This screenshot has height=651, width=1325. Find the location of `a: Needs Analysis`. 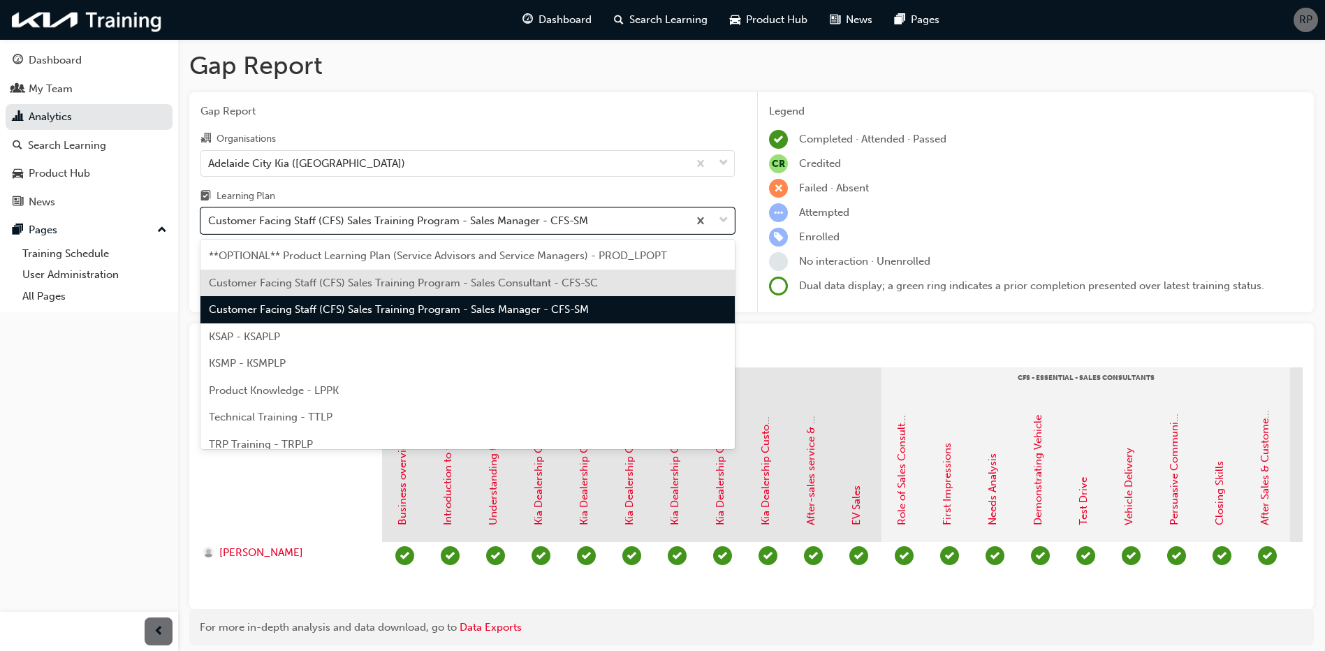

a: Needs Analysis is located at coordinates (993, 489).